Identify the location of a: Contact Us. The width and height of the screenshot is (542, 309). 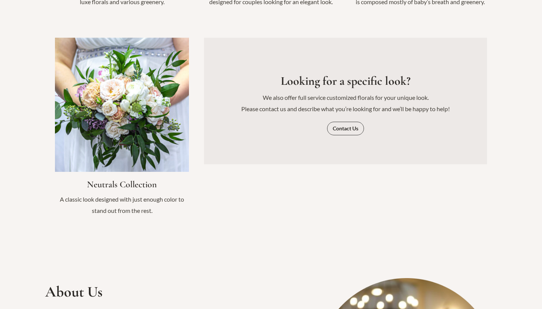
(346, 128).